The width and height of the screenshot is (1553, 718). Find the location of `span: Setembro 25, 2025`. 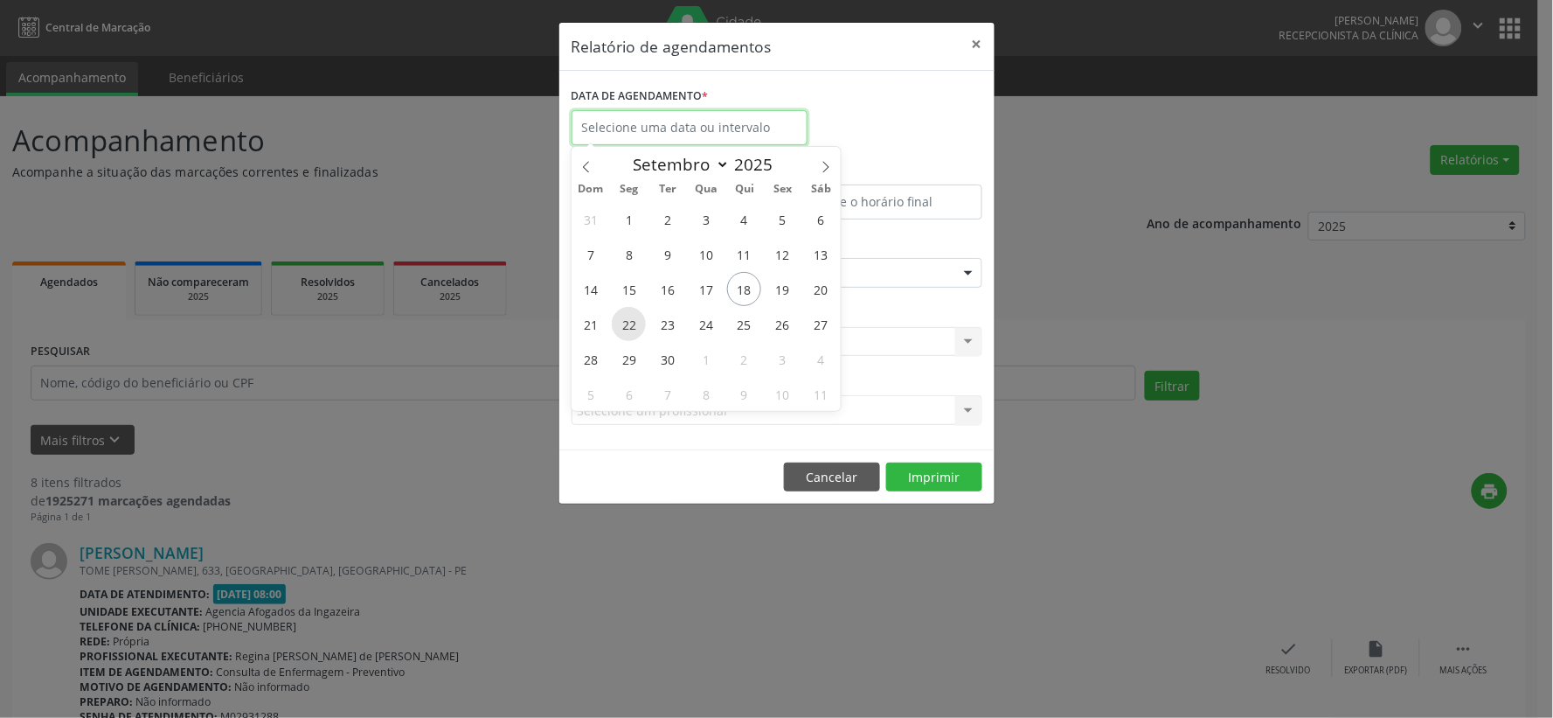

span: Setembro 25, 2025 is located at coordinates (744, 323).